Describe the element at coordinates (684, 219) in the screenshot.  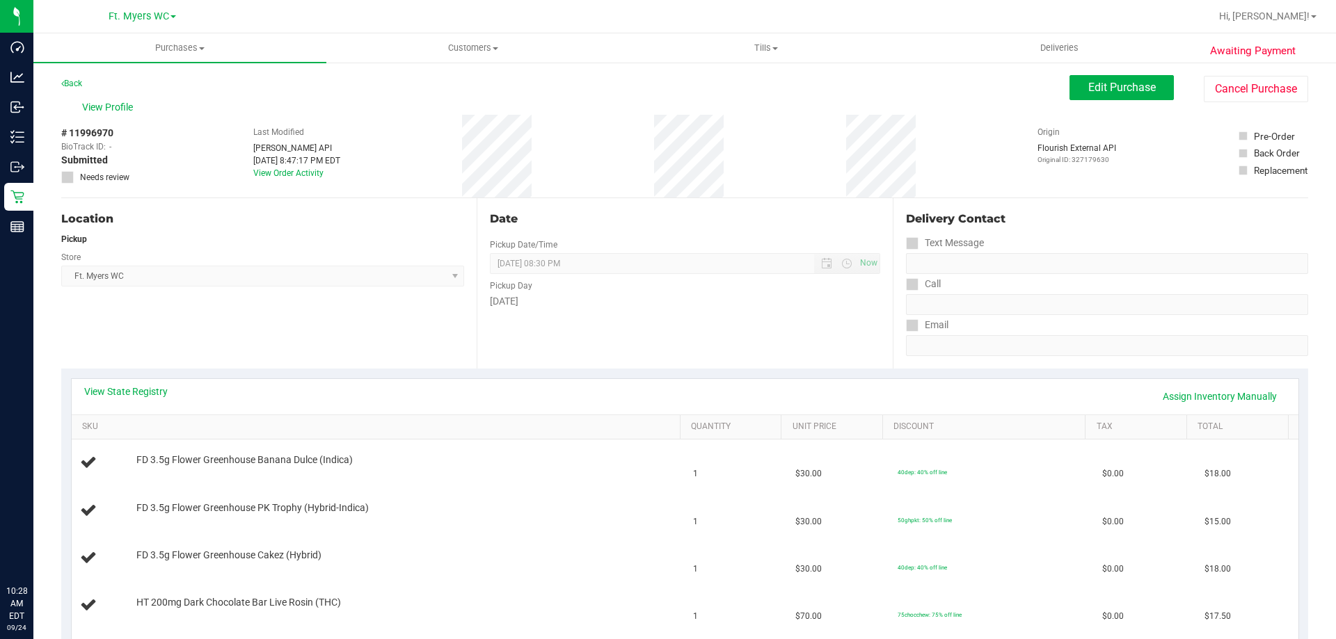
I see `div: Date` at that location.